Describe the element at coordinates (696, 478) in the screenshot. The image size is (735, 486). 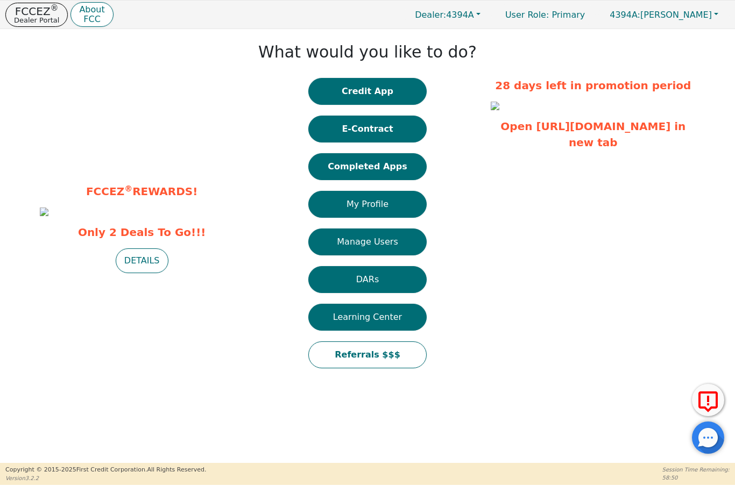
I see `p: 58:50` at that location.